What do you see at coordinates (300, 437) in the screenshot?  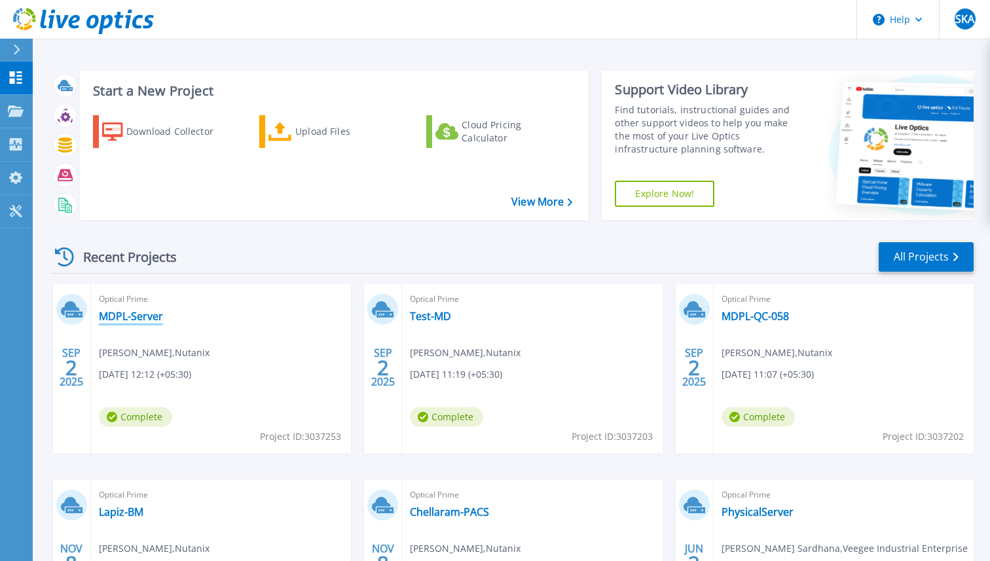 I see `span: Project ID: 3037253` at bounding box center [300, 437].